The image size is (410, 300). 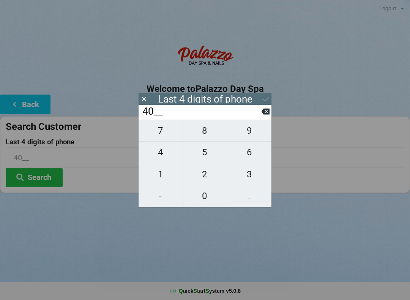 What do you see at coordinates (205, 152) in the screenshot?
I see `span: 5` at bounding box center [205, 152].